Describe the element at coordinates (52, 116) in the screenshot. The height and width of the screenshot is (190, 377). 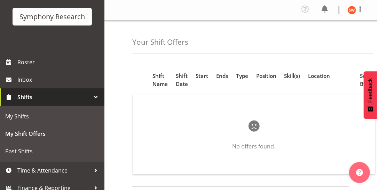
I see `a: My Shifts` at that location.